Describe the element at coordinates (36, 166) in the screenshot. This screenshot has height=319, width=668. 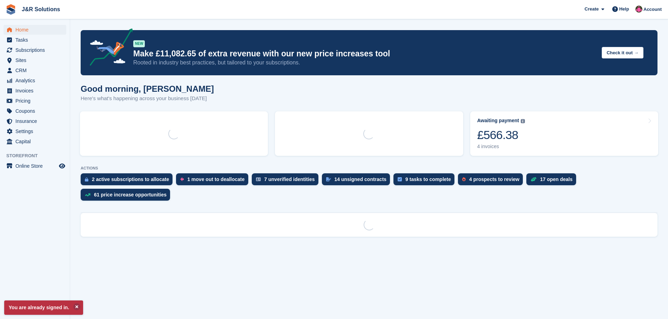
I see `span: Online Store` at that location.